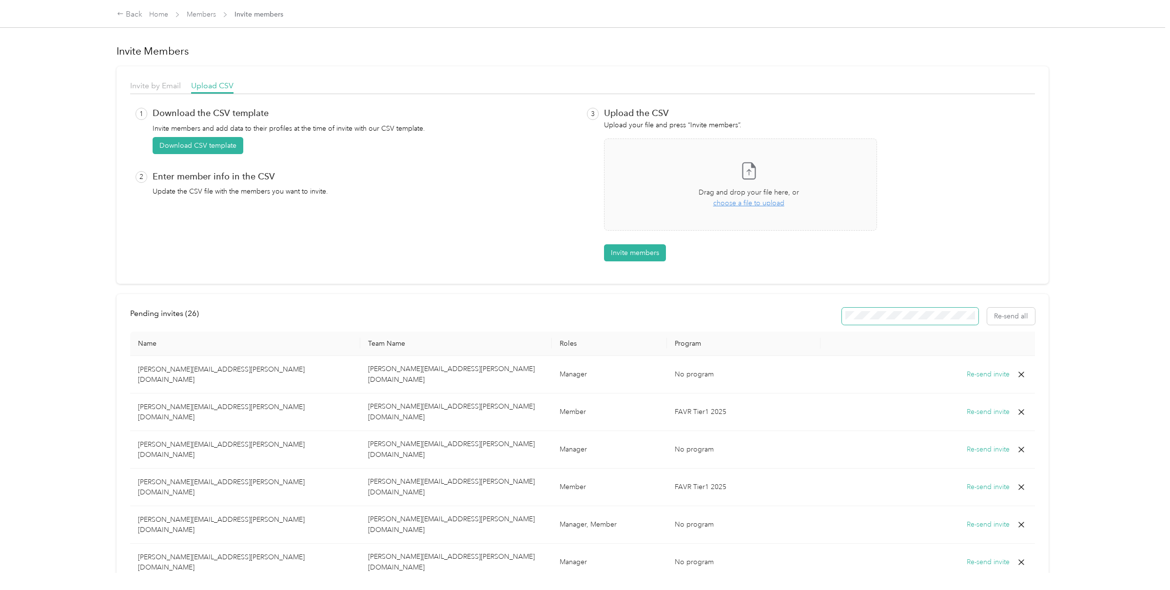 The width and height of the screenshot is (1170, 590). I want to click on span: Pending invites, so click(164, 313).